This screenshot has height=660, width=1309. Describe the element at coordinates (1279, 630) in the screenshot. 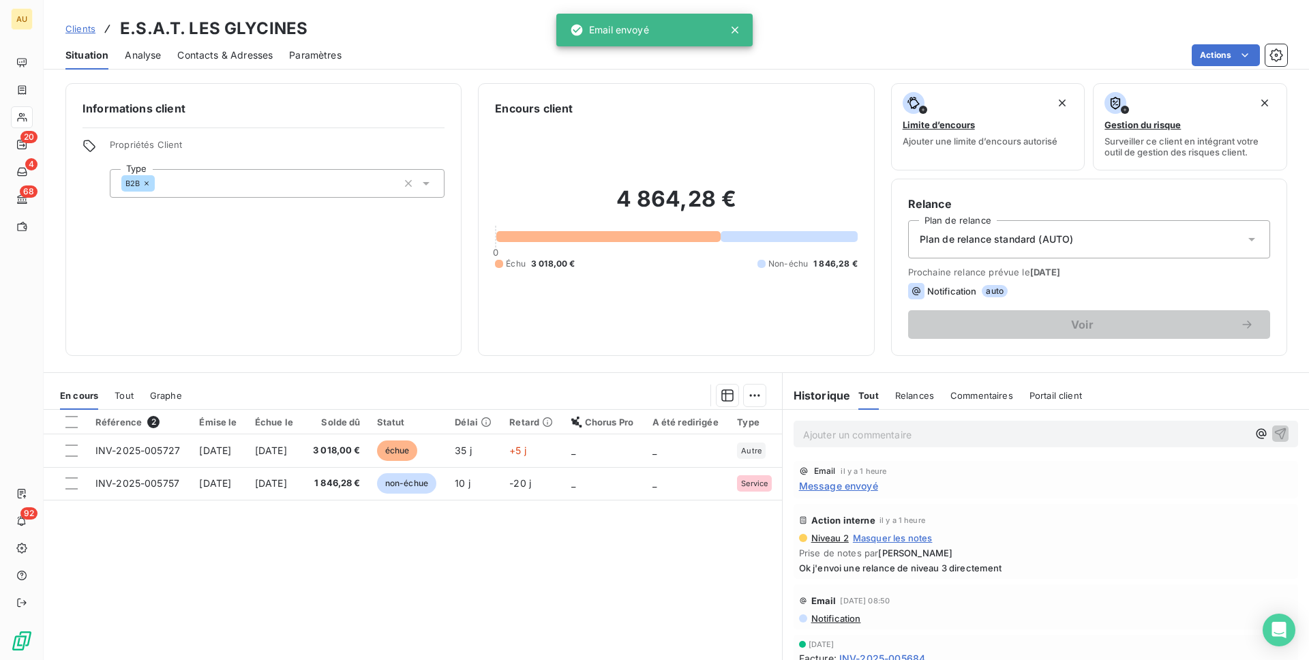

I see `div: Open Intercom Messenger` at that location.